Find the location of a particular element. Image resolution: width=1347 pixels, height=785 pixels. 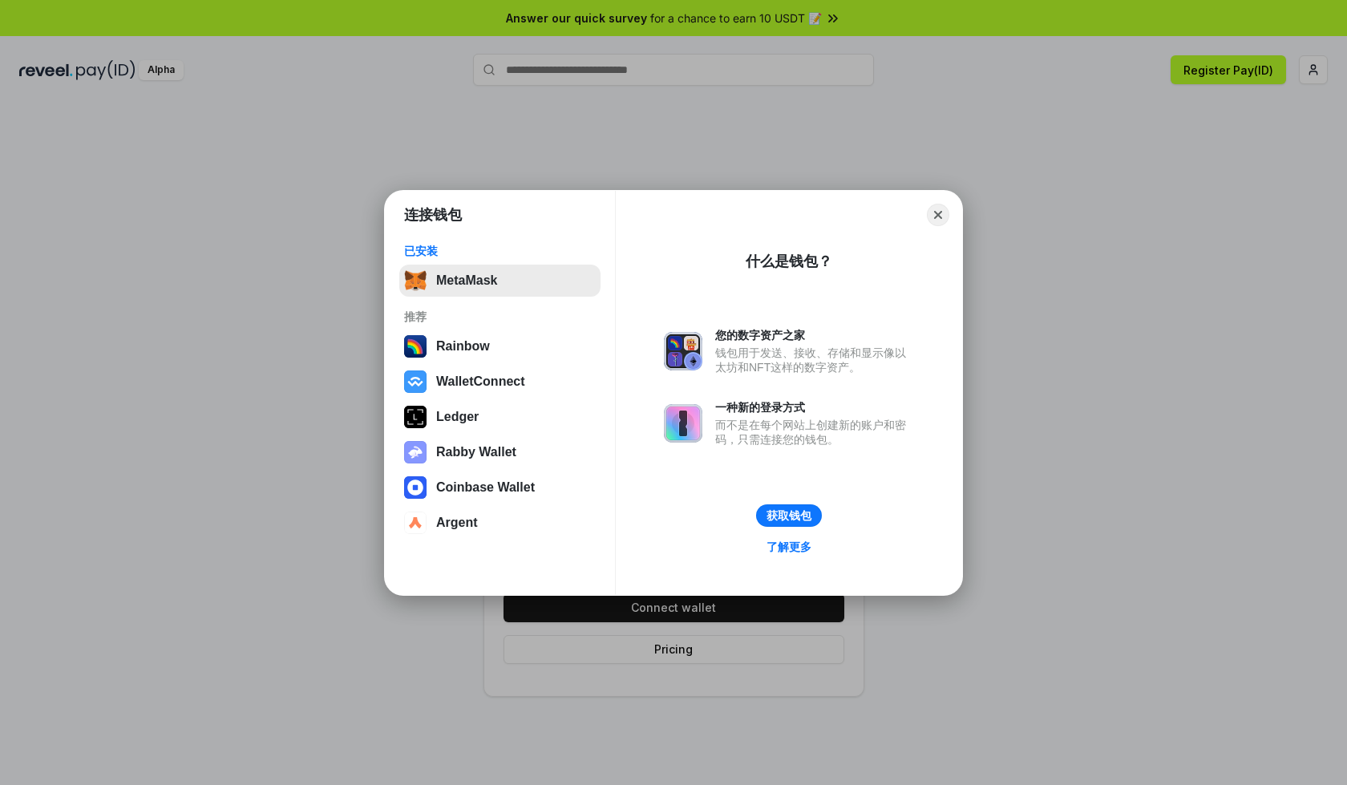

div: 而不是在每个网站上创建新的账户和密码，只需连接您的钱包。 is located at coordinates (814, 432).